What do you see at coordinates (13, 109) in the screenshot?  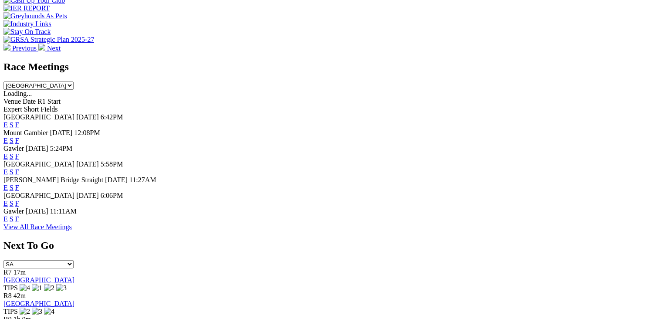 I see `span: Expert` at bounding box center [13, 109].